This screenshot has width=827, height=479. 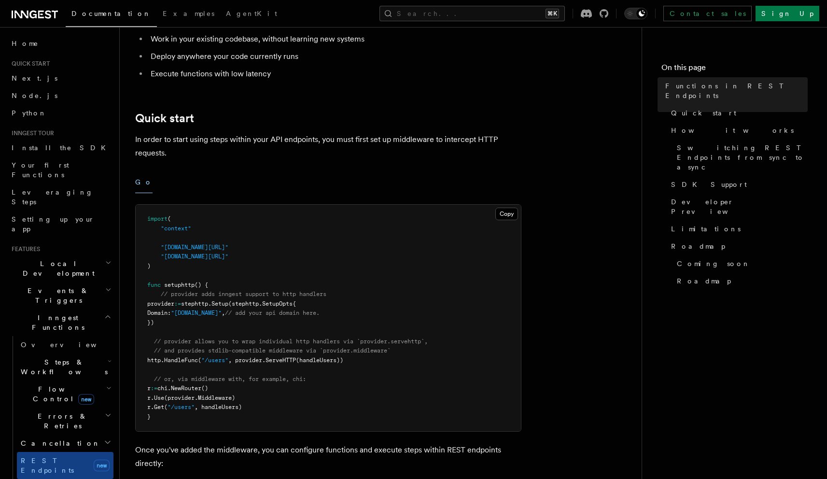 What do you see at coordinates (709, 184) in the screenshot?
I see `span: SDK Support` at bounding box center [709, 184].